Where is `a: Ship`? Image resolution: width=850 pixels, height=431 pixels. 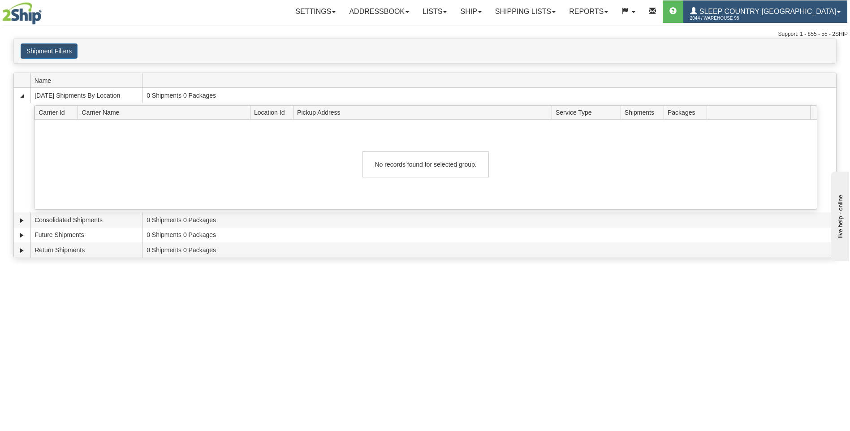
a: Ship is located at coordinates (470, 12).